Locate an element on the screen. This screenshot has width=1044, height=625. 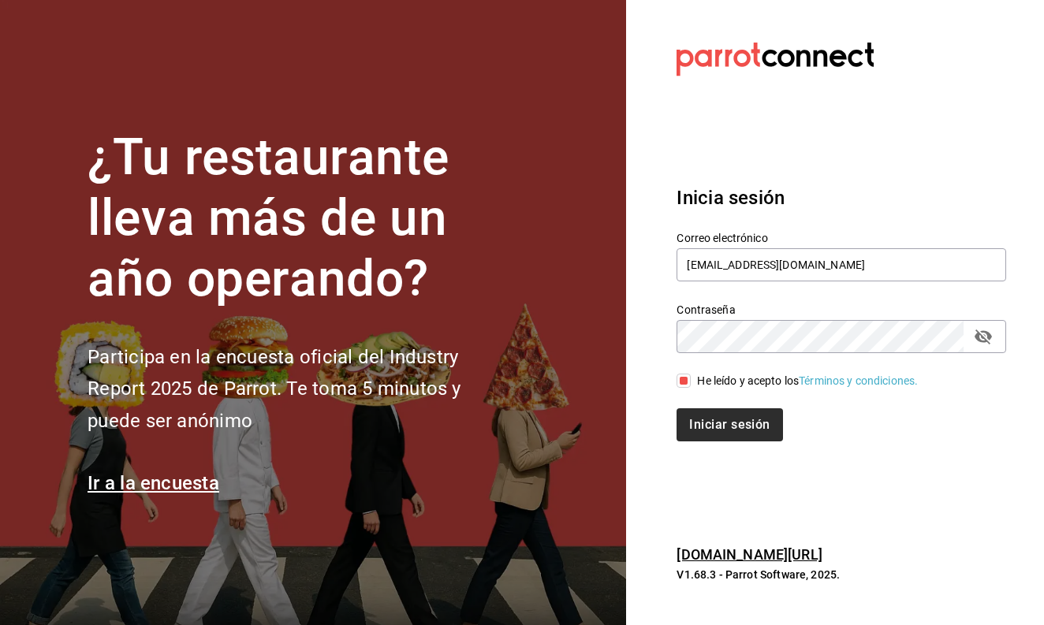
a: Ir a la encuesta is located at coordinates (153, 483).